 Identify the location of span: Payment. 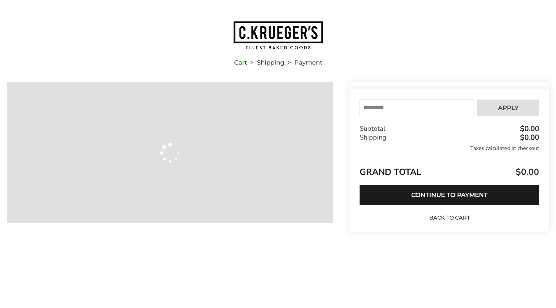
(308, 63).